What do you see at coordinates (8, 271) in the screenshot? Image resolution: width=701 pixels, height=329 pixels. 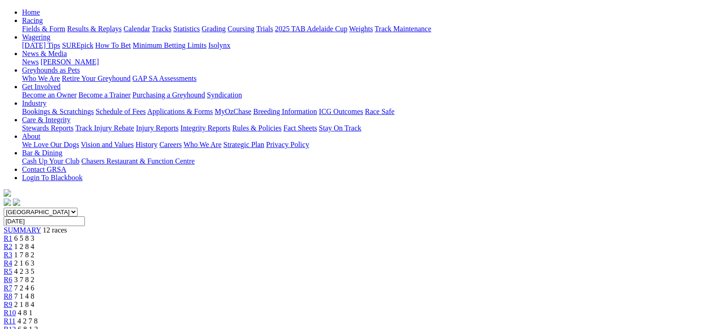 I see `span: R5` at bounding box center [8, 271].